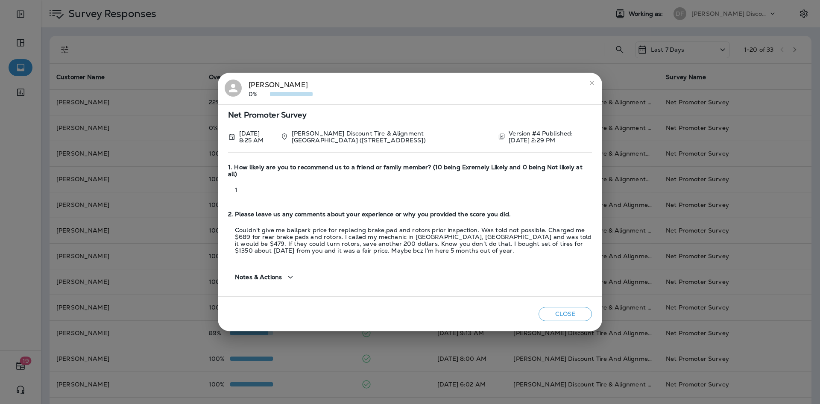  I want to click on button: Close, so click(565, 314).